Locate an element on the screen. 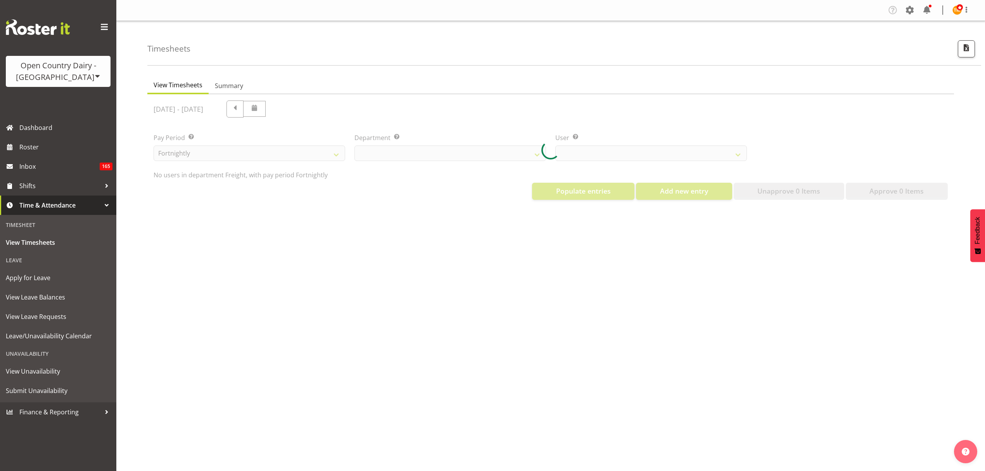 This screenshot has height=471, width=985. div: Timesheet is located at coordinates (58, 225).